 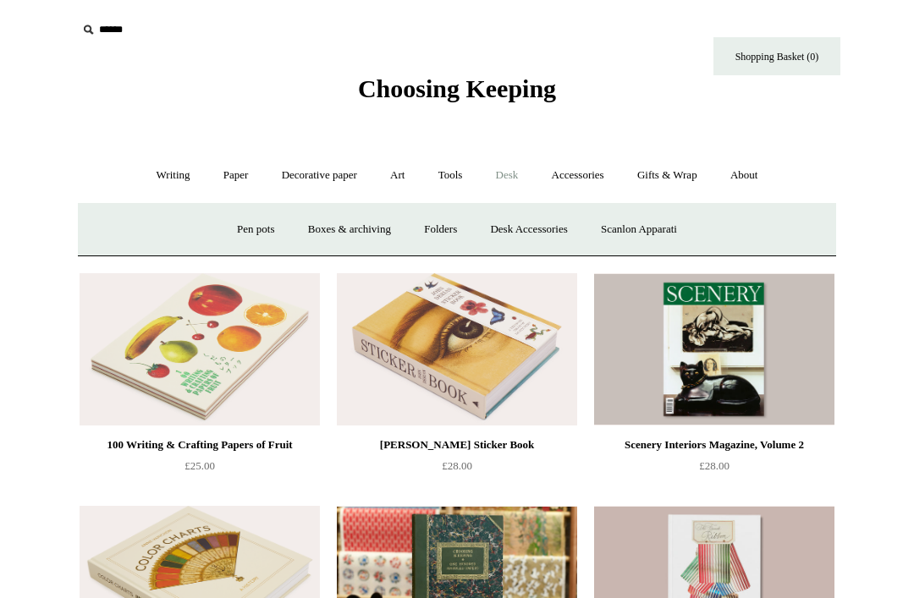 I want to click on a: Gifts & Wrap, so click(x=667, y=175).